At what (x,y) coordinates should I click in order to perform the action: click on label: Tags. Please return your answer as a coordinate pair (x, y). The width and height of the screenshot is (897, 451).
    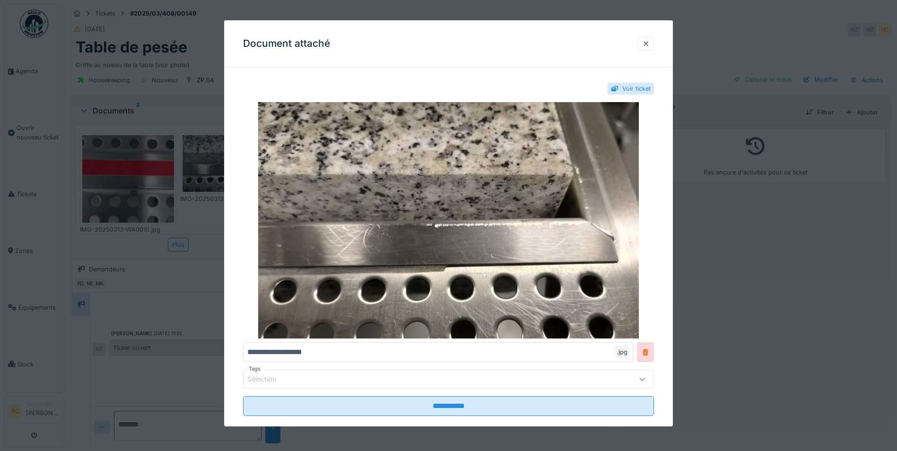
    Looking at the image, I should click on (254, 369).